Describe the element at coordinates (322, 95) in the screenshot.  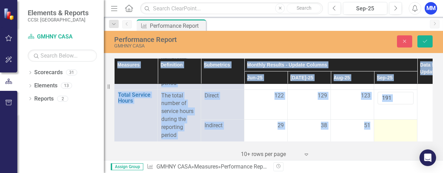
I see `span: 129` at that location.